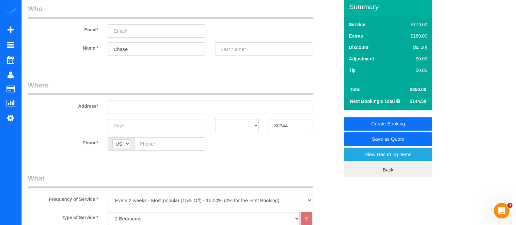 This screenshot has height=225, width=516. What do you see at coordinates (63, 141) in the screenshot?
I see `label: Phone*` at bounding box center [63, 141].